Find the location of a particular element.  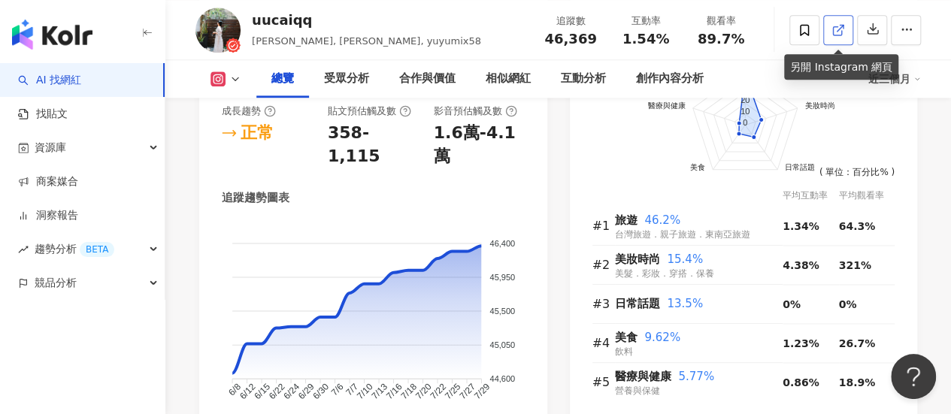

tspan: 7/6 is located at coordinates (338, 390).